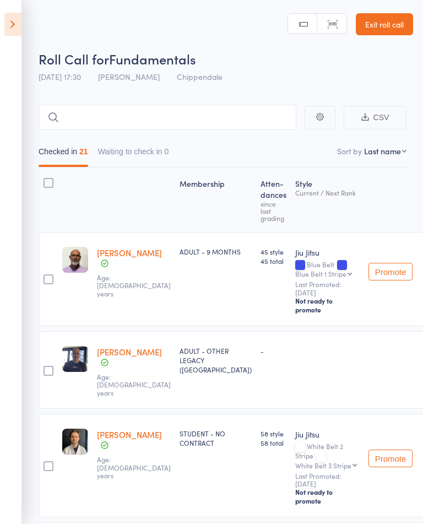  Describe the element at coordinates (327, 455) in the screenshot. I see `div: White Belt 2 Stripe` at that location.